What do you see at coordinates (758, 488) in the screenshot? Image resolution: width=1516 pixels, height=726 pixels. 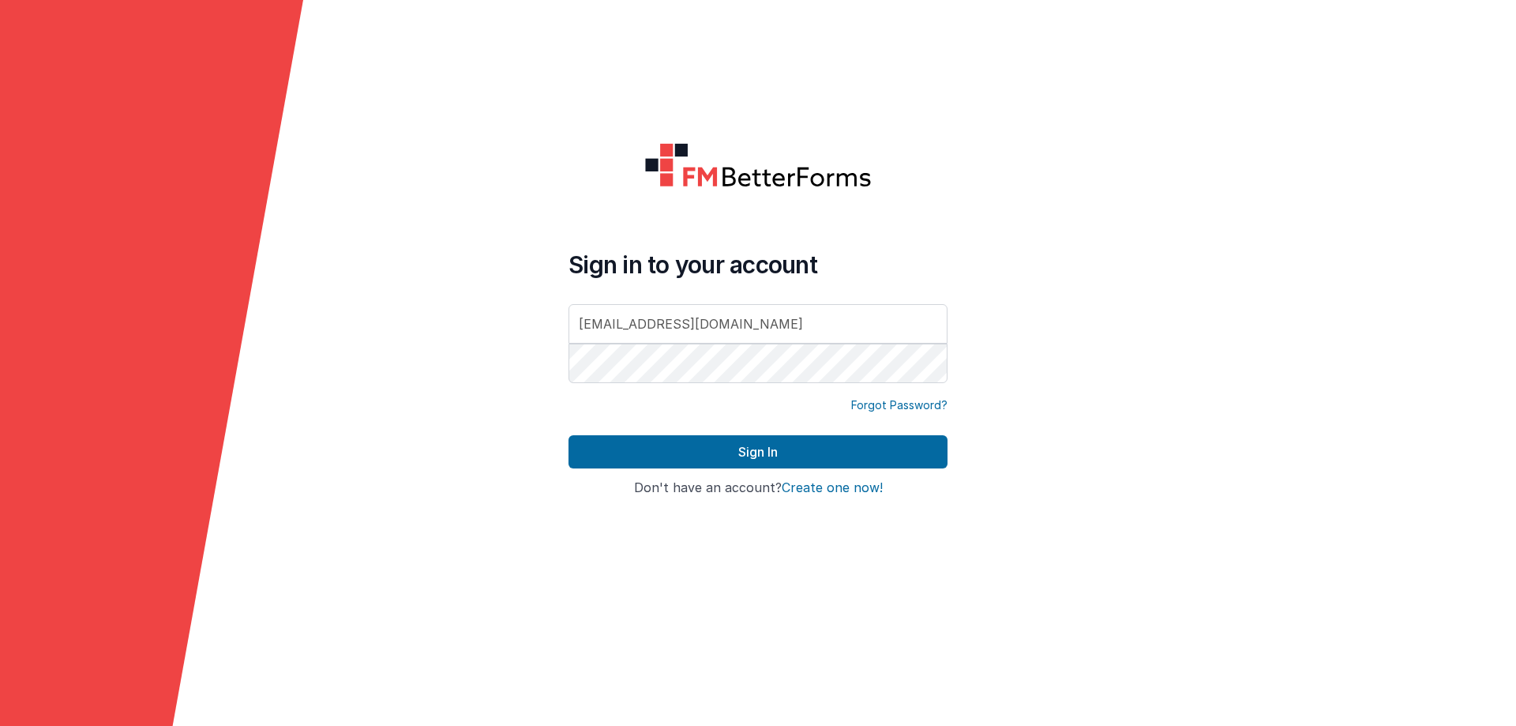 I see `h4: Don't have an account?` at bounding box center [758, 488].